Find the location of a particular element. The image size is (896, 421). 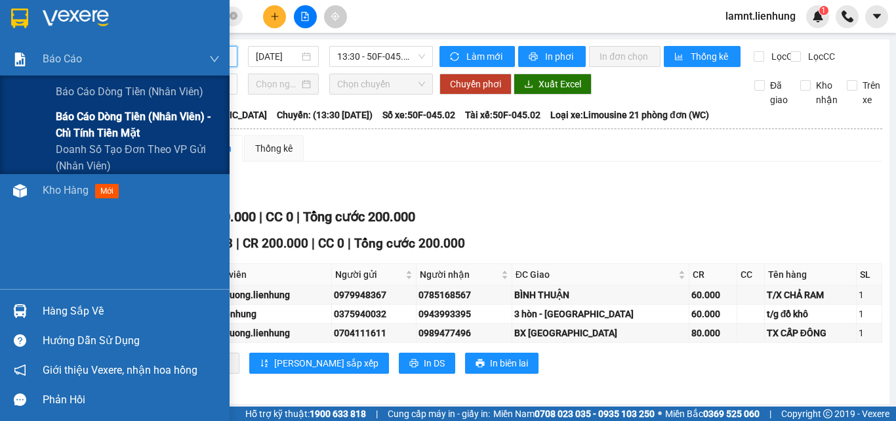

span: Người gửi is located at coordinates (369, 274).